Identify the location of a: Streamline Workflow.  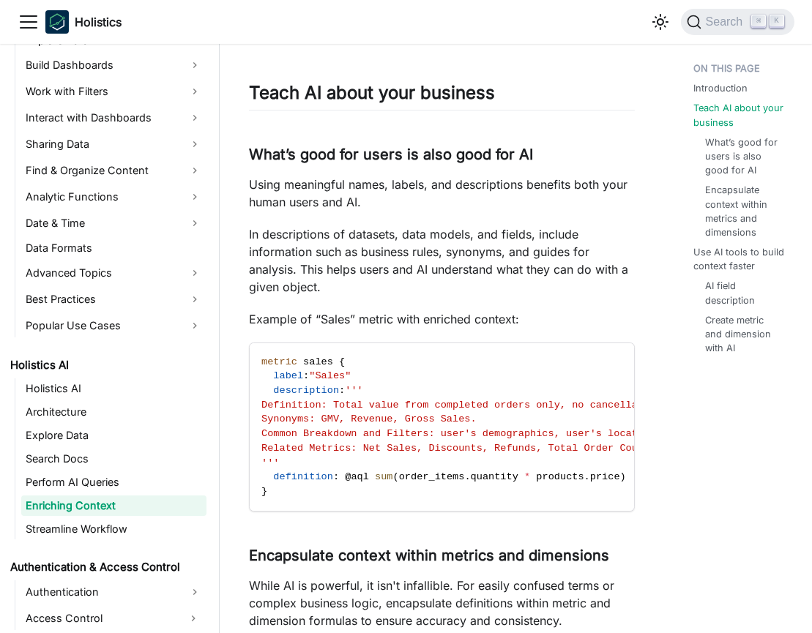
(113, 529).